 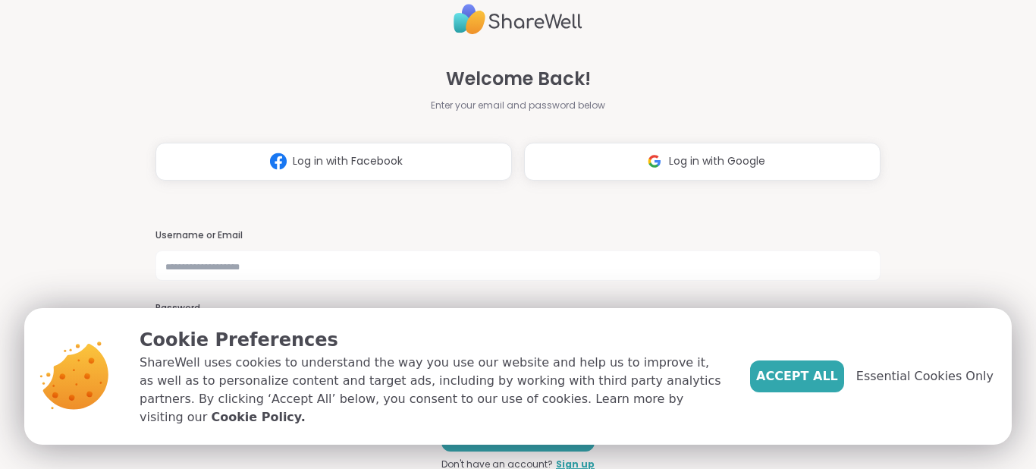 I want to click on h3: Username or Email, so click(x=518, y=235).